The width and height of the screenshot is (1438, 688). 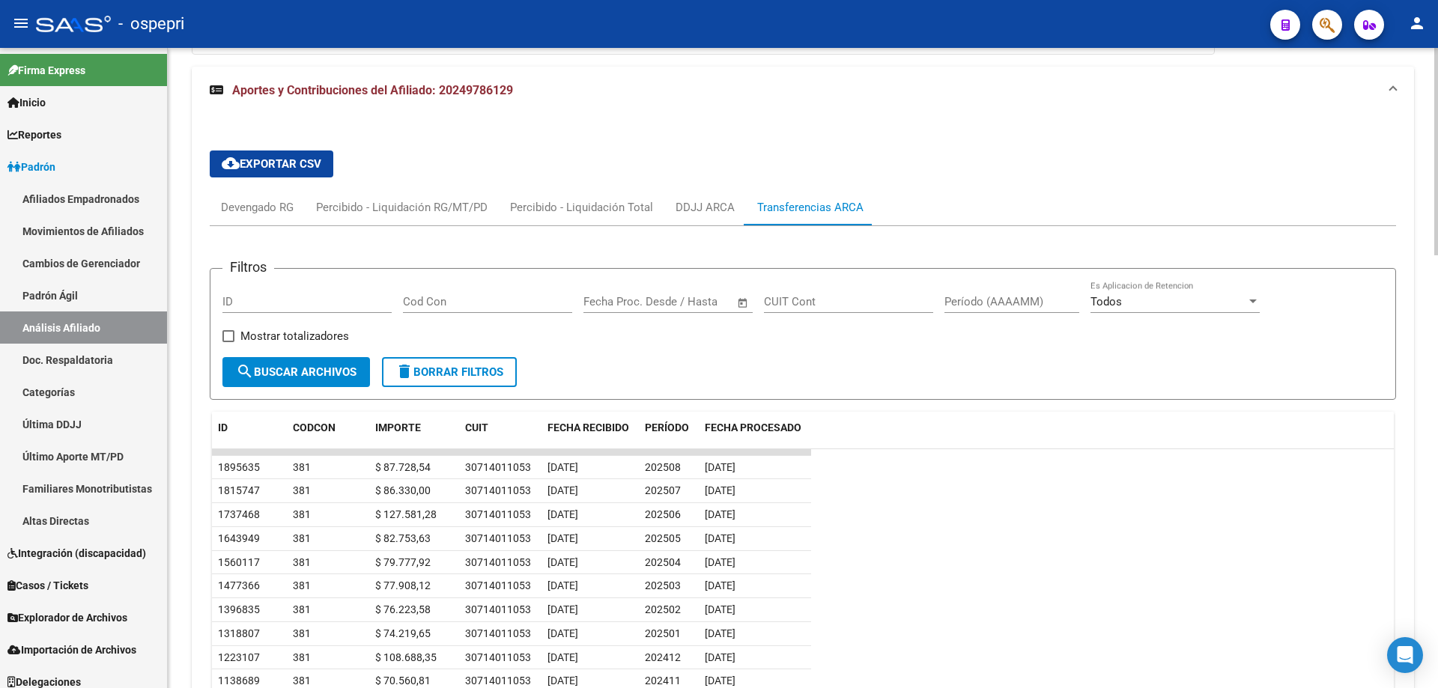 I want to click on span: 1396835, so click(x=239, y=609).